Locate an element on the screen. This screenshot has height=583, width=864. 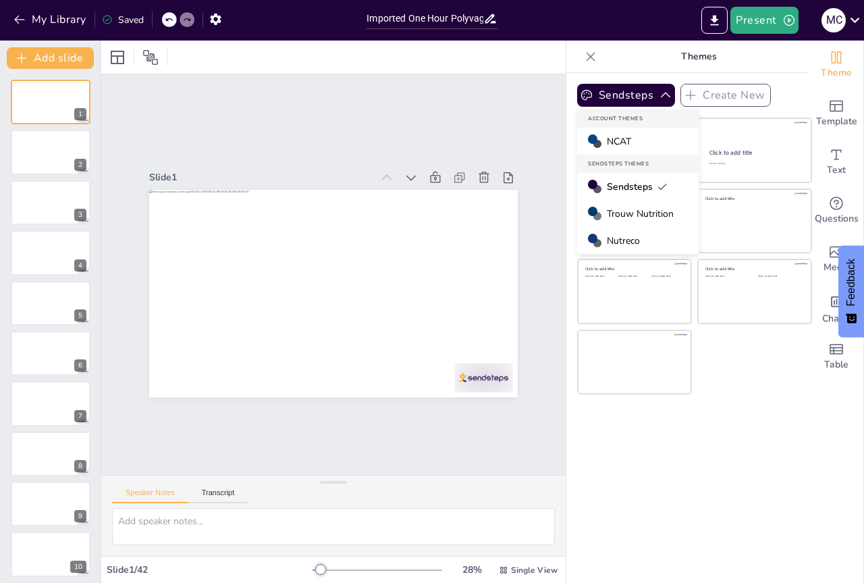
span: Charts is located at coordinates (837, 319).